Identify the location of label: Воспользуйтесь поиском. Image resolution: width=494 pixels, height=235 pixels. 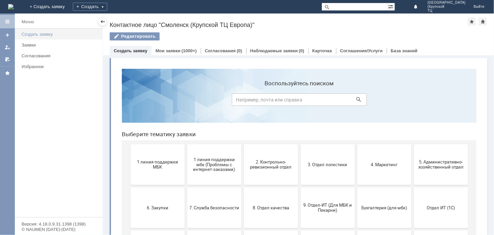
(183, 20).